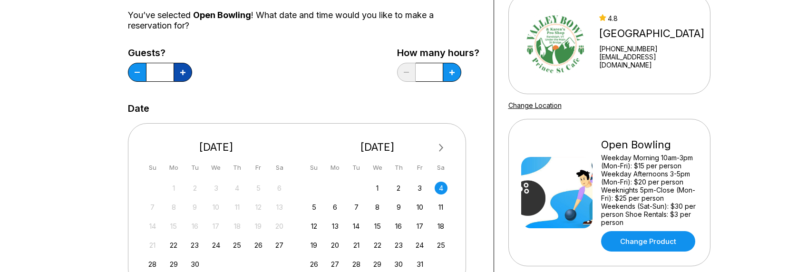 The width and height of the screenshot is (807, 272). Describe the element at coordinates (356, 264) in the screenshot. I see `div: Choose Tuesday, October 28th, 2025` at that location.